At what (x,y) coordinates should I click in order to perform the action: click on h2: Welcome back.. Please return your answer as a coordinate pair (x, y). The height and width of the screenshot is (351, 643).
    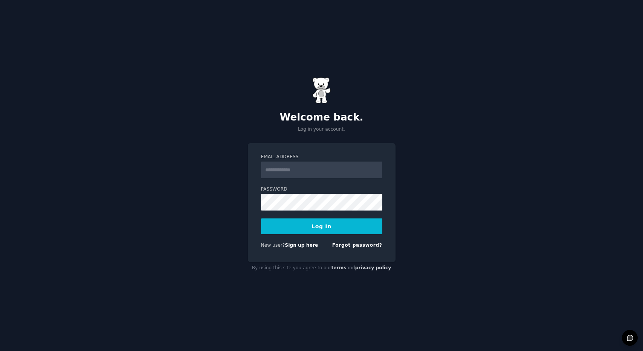
    Looking at the image, I should click on (322, 118).